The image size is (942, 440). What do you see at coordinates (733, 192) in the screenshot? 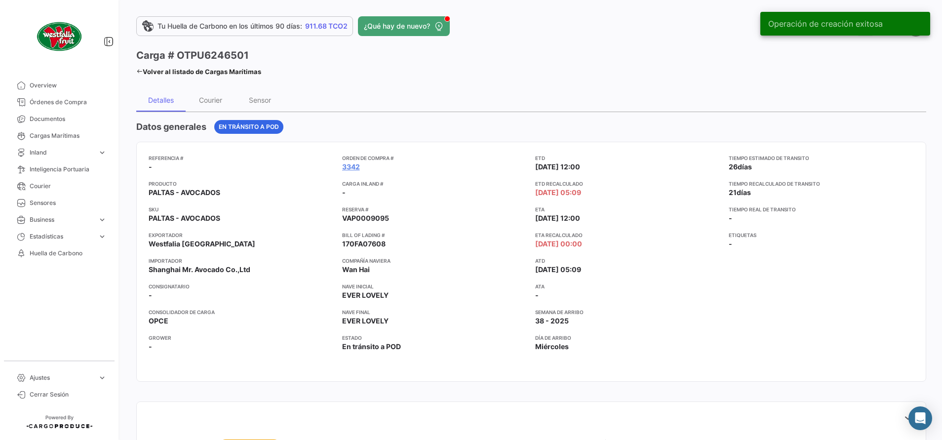
I see `span: 21` at bounding box center [733, 192].